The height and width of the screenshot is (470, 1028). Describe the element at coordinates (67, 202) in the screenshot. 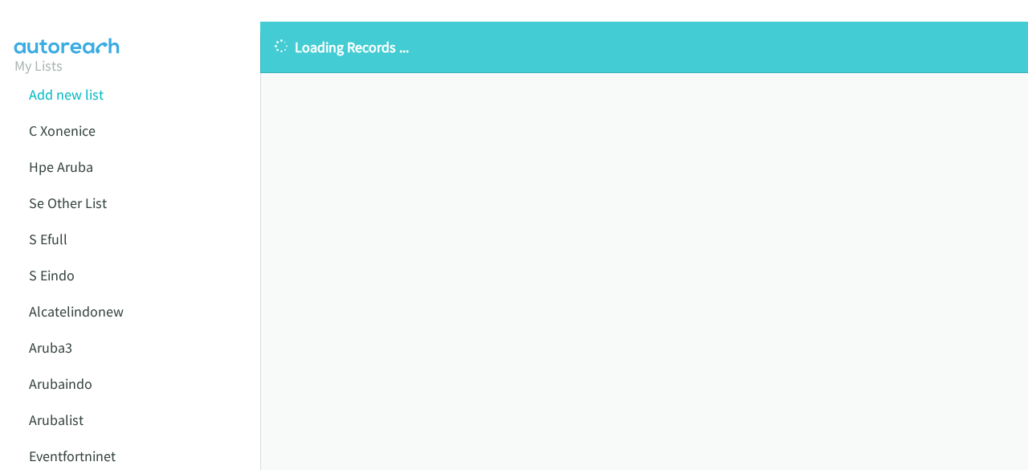

I see `a: Se Other List` at that location.